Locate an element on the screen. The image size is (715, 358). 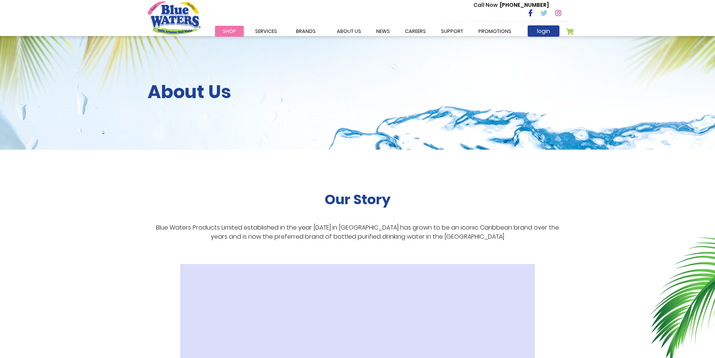
span: Services is located at coordinates (266, 31).